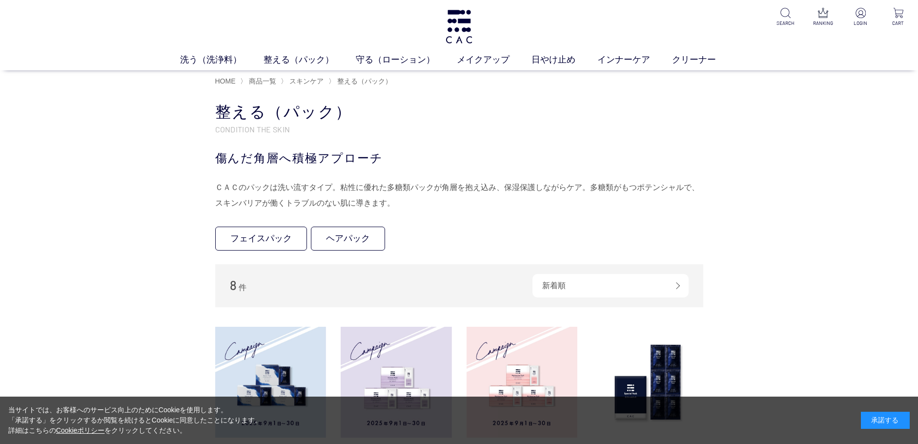 This screenshot has width=918, height=444. Describe the element at coordinates (823, 17) in the screenshot. I see `a: RANKING` at that location.